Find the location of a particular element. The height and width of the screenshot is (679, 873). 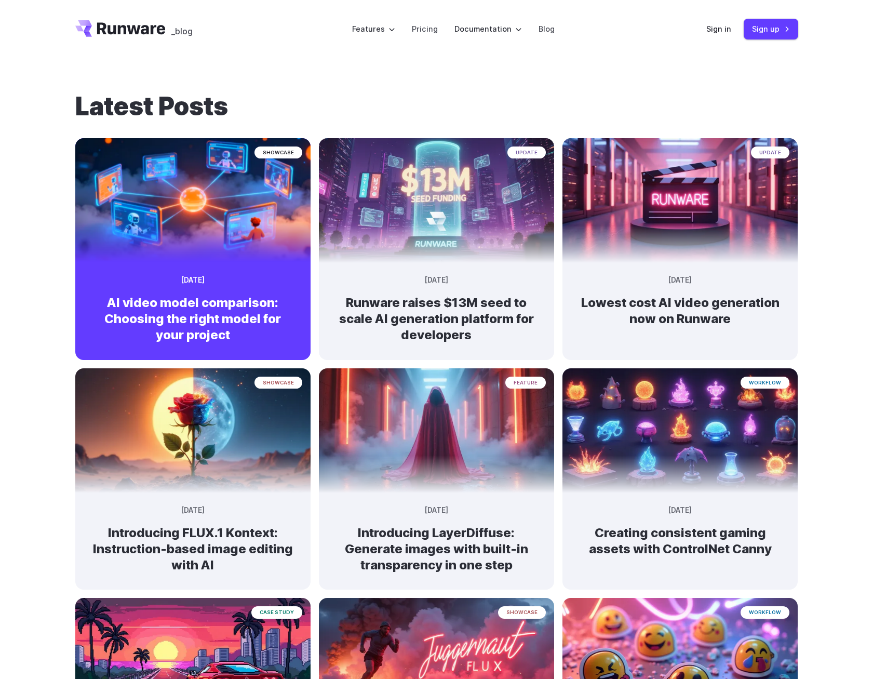

img: Futuristic network of glowing screens showing robots and a person connected to a central digital ... is located at coordinates (193, 196).